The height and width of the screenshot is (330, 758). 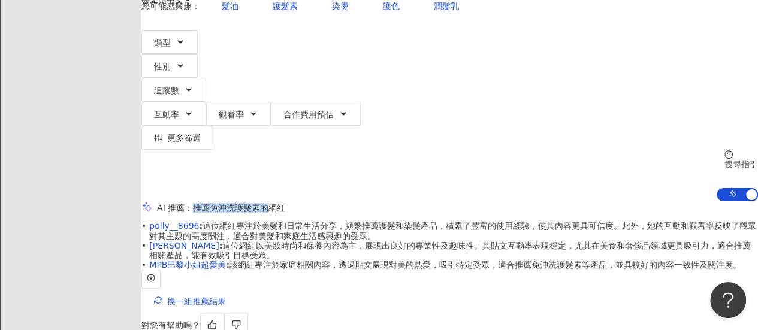 I want to click on span: 該網紅專注於家庭相關內容，透過貼文展現對美的熱愛，吸引特定受眾，適合推薦免沖洗護髮素等產品，並具較好的內容一致性及關注度。, so click(x=445, y=265).